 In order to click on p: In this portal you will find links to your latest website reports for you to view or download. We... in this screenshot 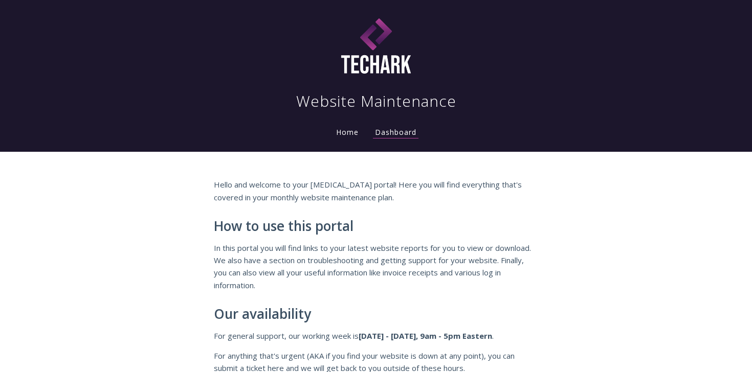, I will do `click(376, 267)`.